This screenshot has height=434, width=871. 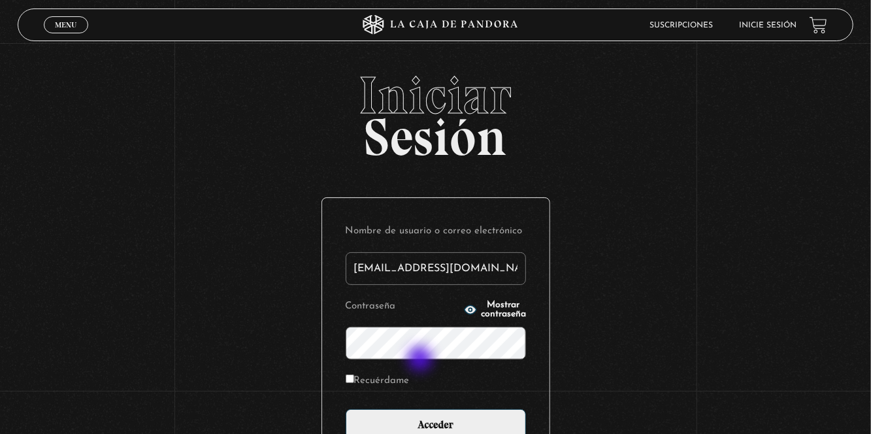 What do you see at coordinates (349, 378) in the screenshot?
I see `input: Recuérdame` at bounding box center [349, 378].